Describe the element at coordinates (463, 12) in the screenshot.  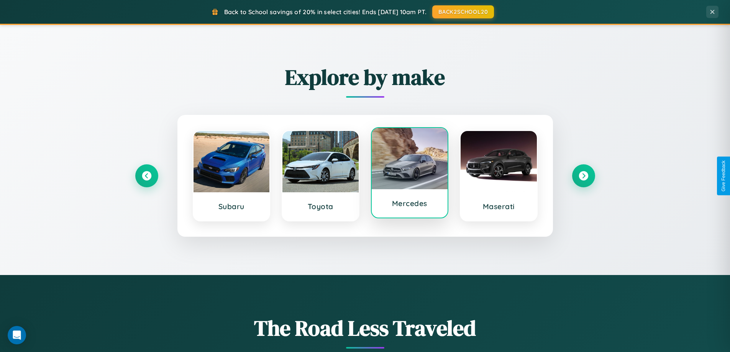
I see `button: BACK2SCHOOL20` at that location.